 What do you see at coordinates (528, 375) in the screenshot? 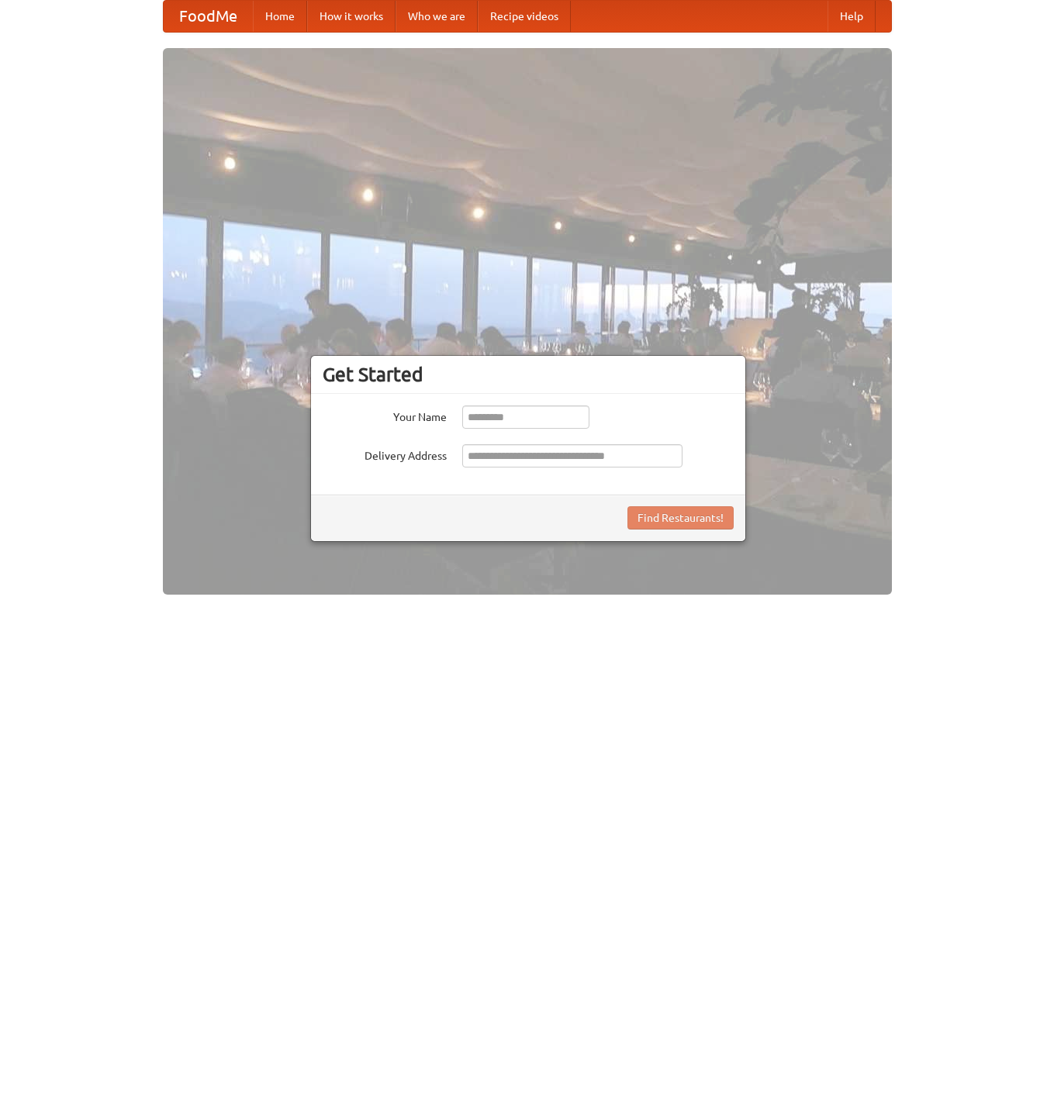
I see `h3: Get Started` at bounding box center [528, 375].